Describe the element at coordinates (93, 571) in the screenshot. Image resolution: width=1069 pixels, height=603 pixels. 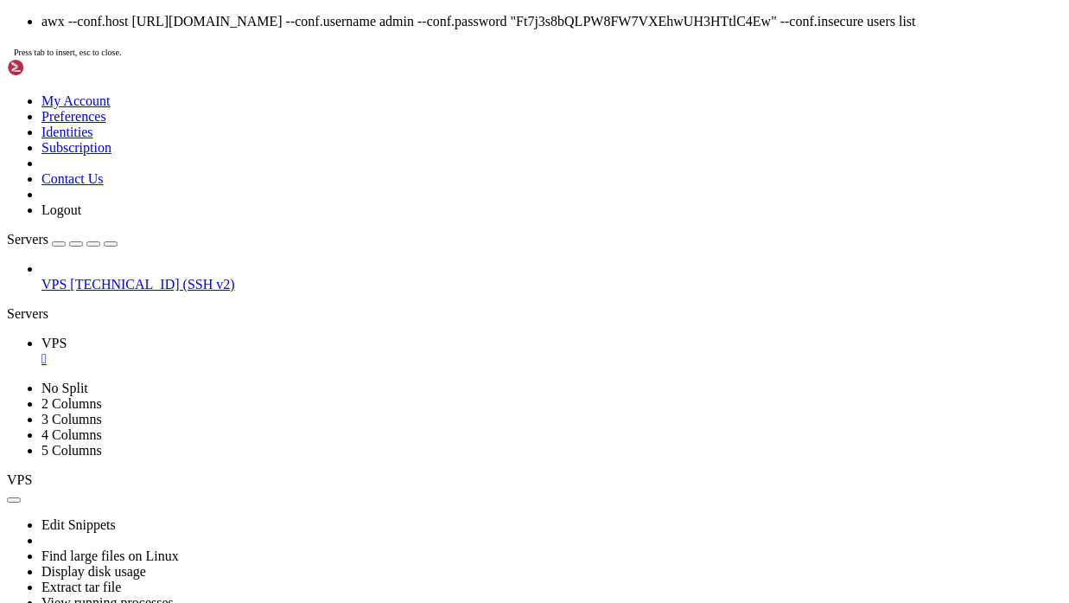
I see `a: Display disk usage` at that location.